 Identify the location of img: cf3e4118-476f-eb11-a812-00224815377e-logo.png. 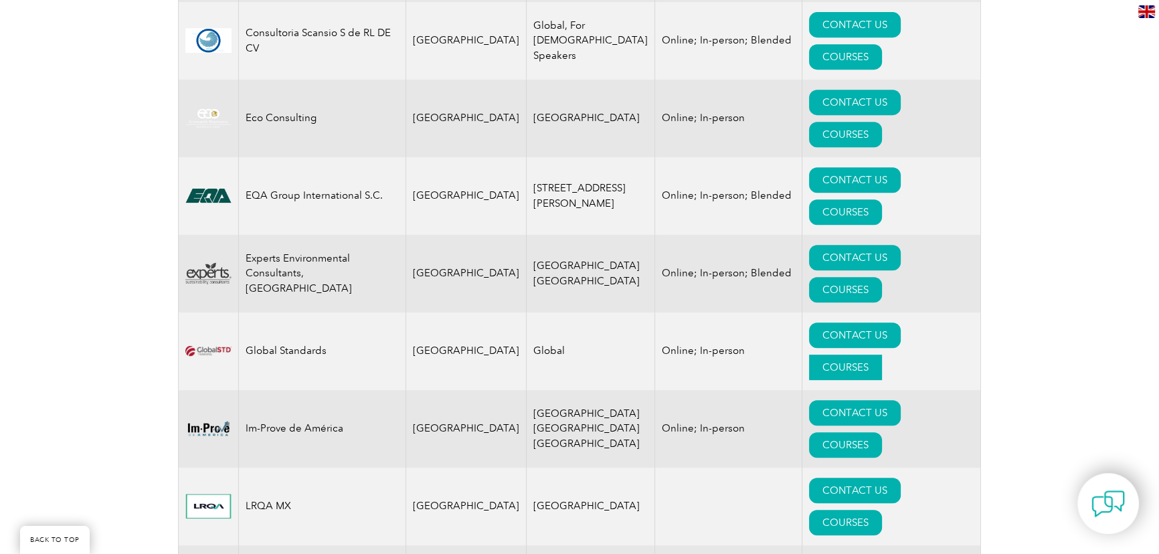
(208, 196).